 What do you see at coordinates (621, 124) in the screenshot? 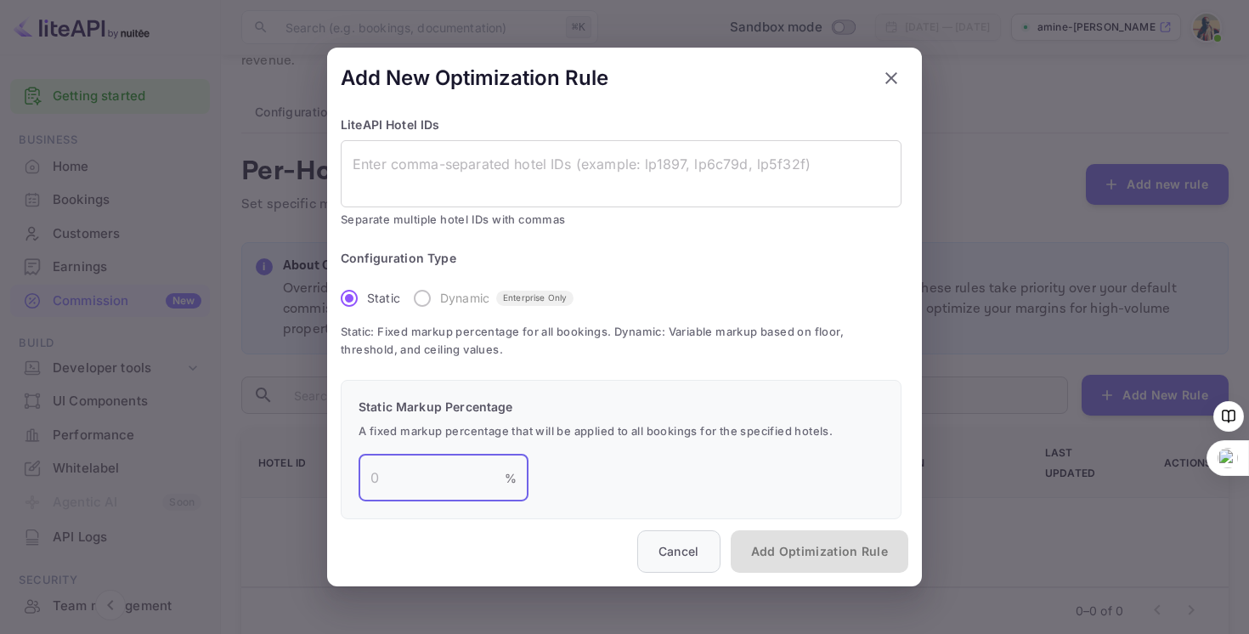
I see `p: LiteAPI Hotel IDs` at bounding box center [621, 124].